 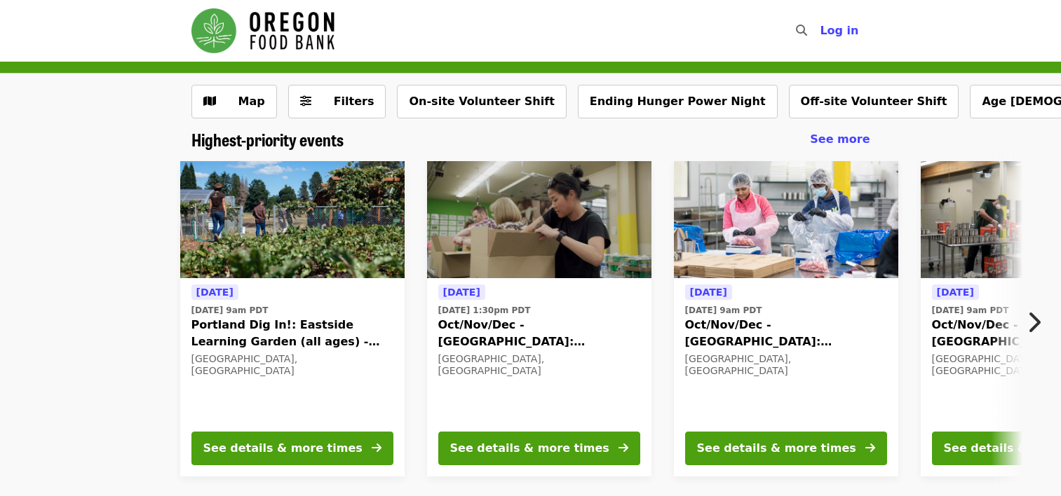 I want to click on a: See details for "Portland Dig In!: Eastside Learning Garden (all ages) - Aug/Sept/Oct", so click(x=292, y=319).